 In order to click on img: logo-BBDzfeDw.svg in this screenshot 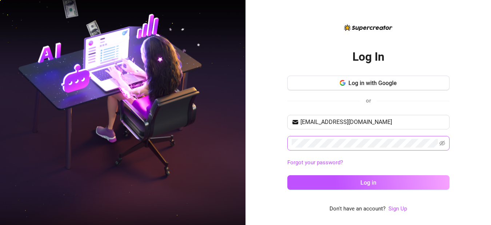, I will do `click(368, 28)`.